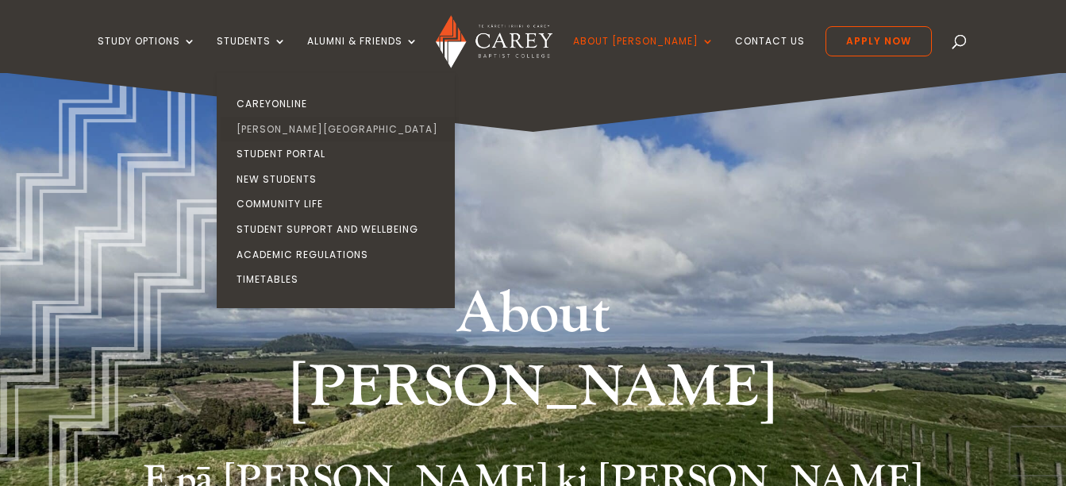 The height and width of the screenshot is (486, 1066). What do you see at coordinates (340, 104) in the screenshot?
I see `a: CareyOnline` at bounding box center [340, 104].